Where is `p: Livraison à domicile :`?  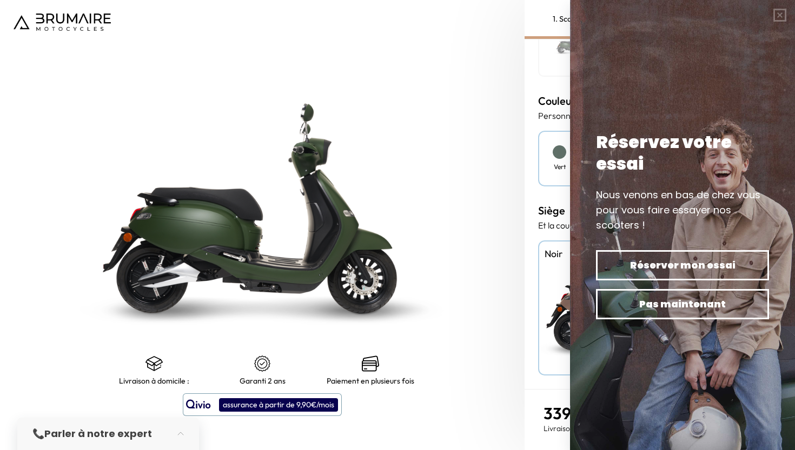
p: Livraison à domicile : is located at coordinates (154, 381).